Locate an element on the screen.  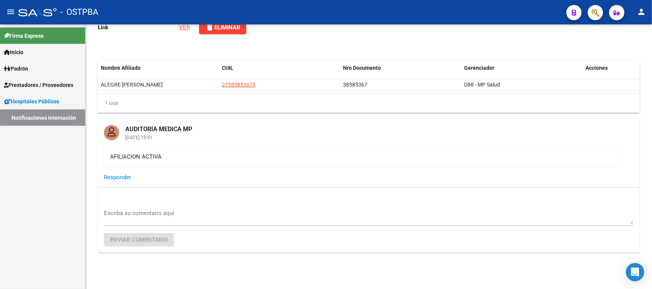
span: Responder is located at coordinates (117, 178).